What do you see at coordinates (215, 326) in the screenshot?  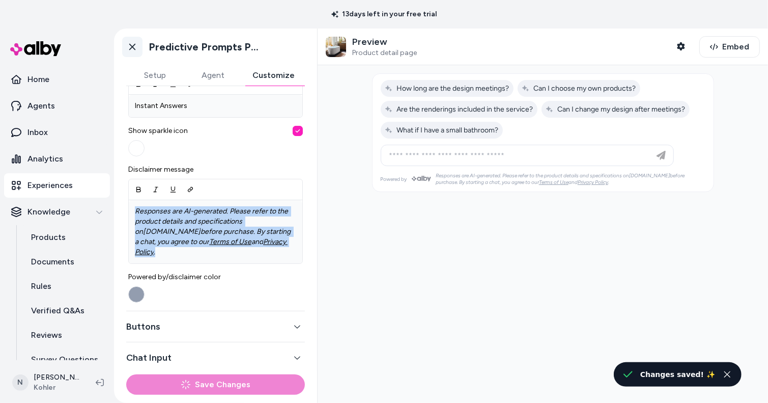 I see `button: Buttons` at bounding box center [215, 326].